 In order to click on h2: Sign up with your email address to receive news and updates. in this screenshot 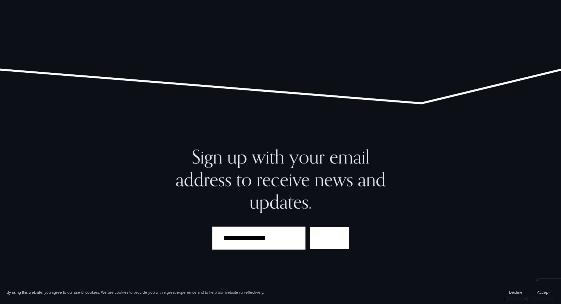, I will do `click(281, 179)`.